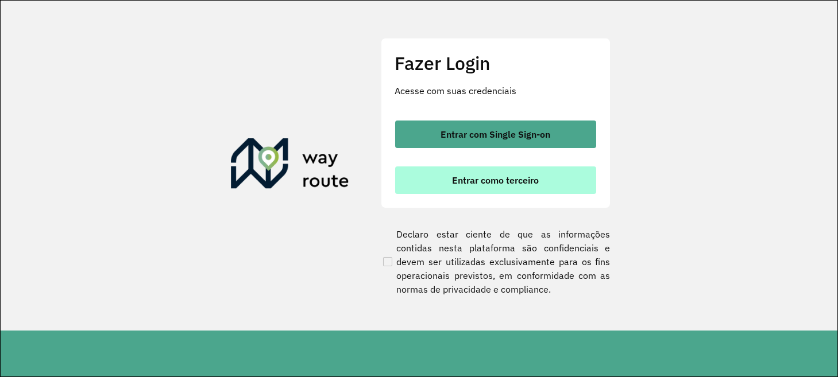 This screenshot has width=838, height=377. I want to click on h2: Fazer Login, so click(495, 63).